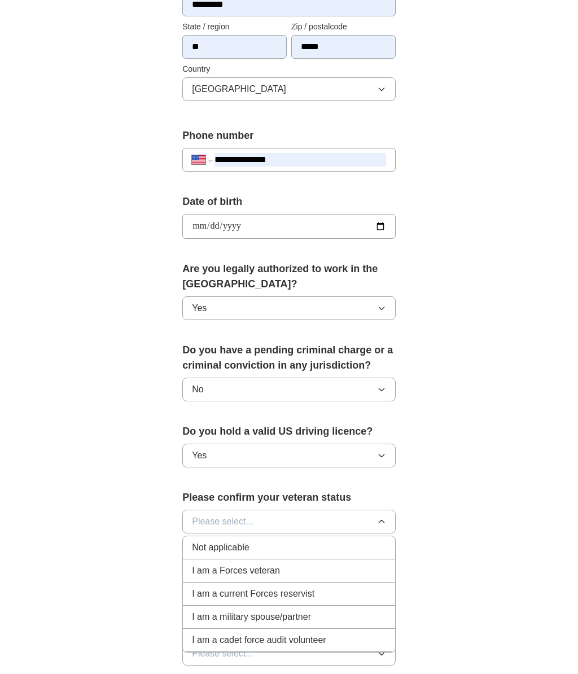 This screenshot has width=578, height=674. I want to click on label: Phone number, so click(289, 136).